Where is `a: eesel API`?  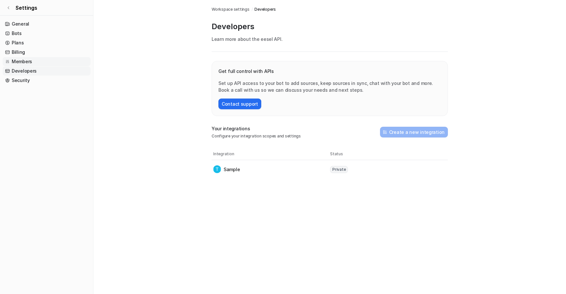
a: eesel API is located at coordinates (271, 39).